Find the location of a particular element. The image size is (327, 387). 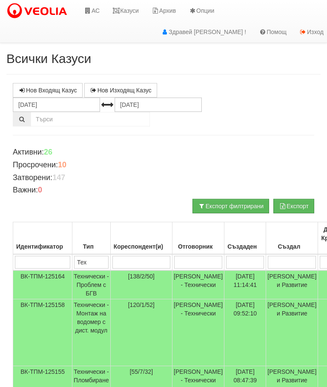

span: [55/7/32] is located at coordinates (141, 372).